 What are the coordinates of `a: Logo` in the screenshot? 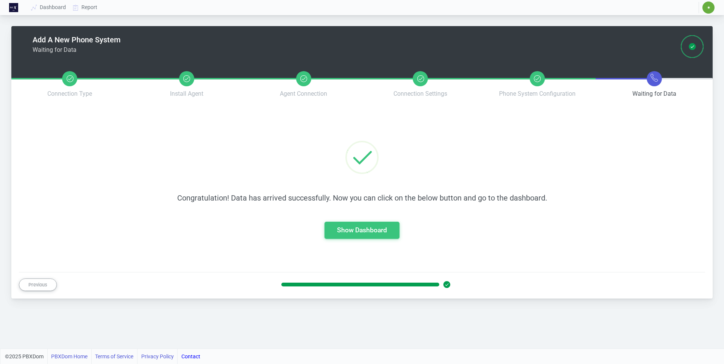 It's located at (14, 8).